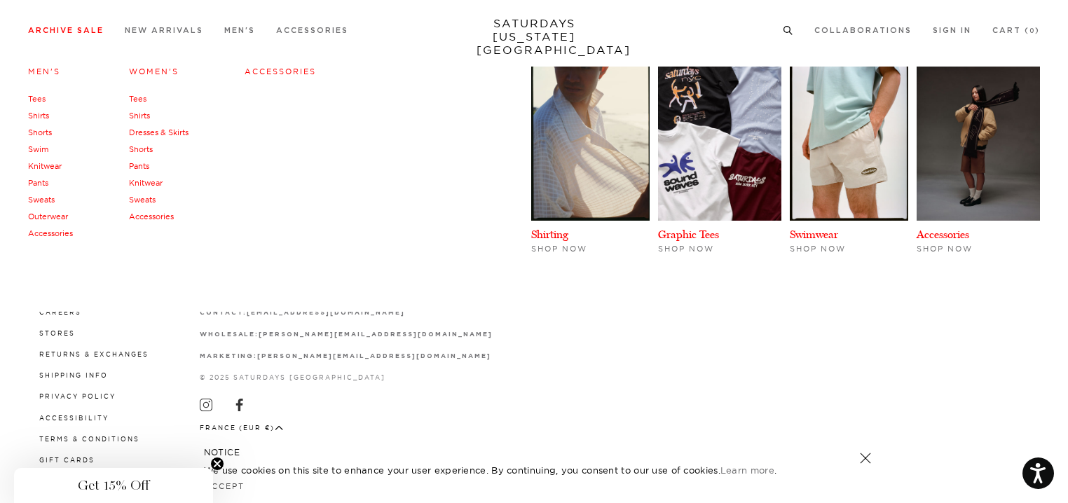  What do you see at coordinates (228, 356) in the screenshot?
I see `strong: marketing:` at bounding box center [228, 356].